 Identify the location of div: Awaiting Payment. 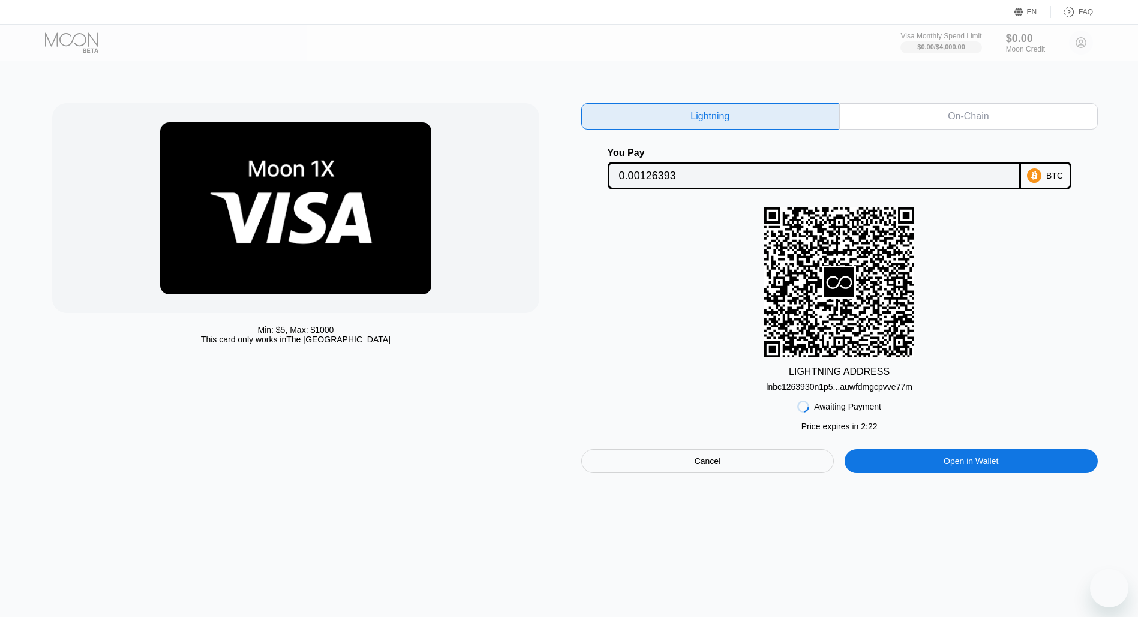
(848, 407).